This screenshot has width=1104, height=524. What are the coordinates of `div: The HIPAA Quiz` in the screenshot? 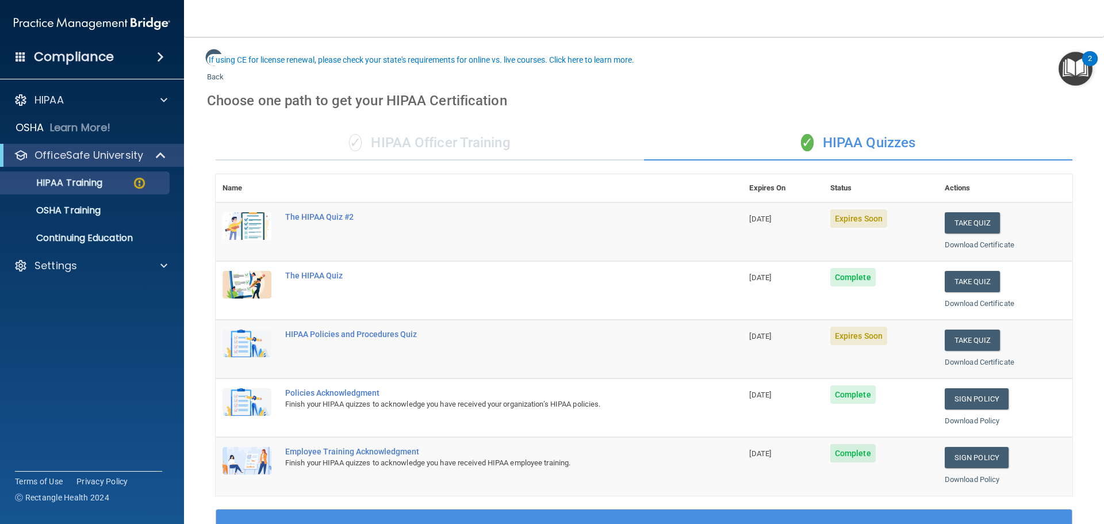 It's located at (485, 275).